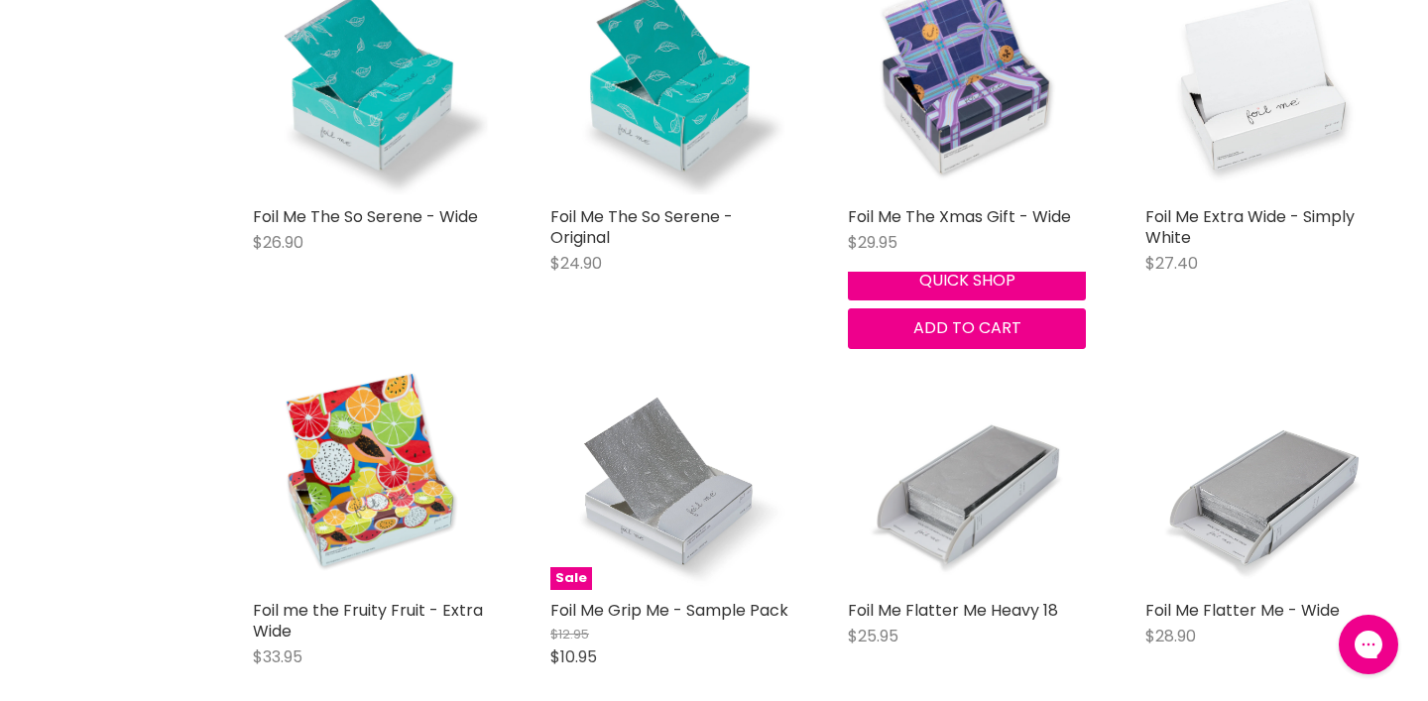  Describe the element at coordinates (278, 657) in the screenshot. I see `span: $33.95` at that location.